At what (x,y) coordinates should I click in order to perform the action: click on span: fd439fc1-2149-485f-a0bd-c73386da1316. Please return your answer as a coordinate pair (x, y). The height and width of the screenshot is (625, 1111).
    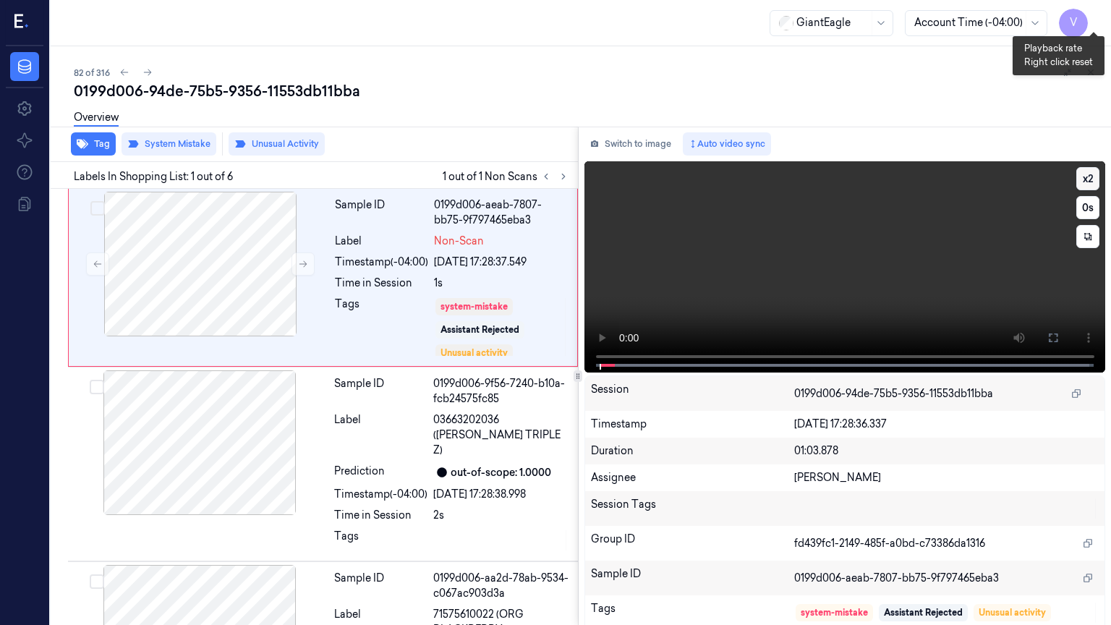
    Looking at the image, I should click on (890, 543).